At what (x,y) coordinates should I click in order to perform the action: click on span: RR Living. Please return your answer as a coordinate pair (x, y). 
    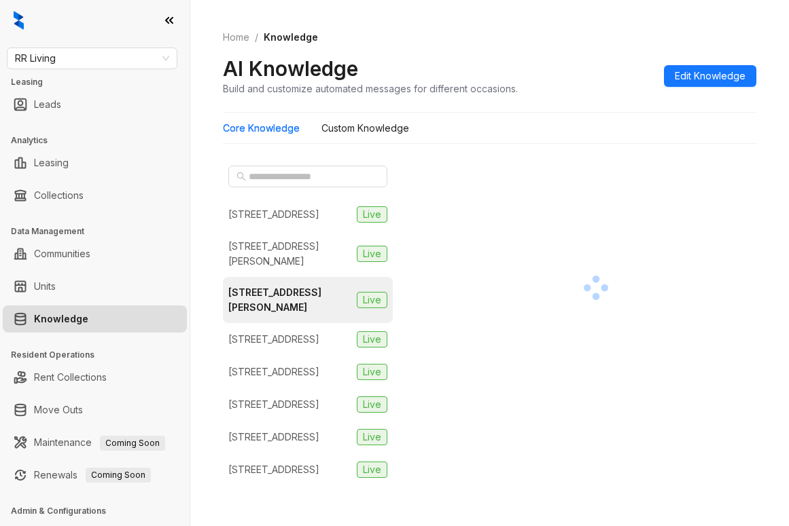
    Looking at the image, I should click on (92, 58).